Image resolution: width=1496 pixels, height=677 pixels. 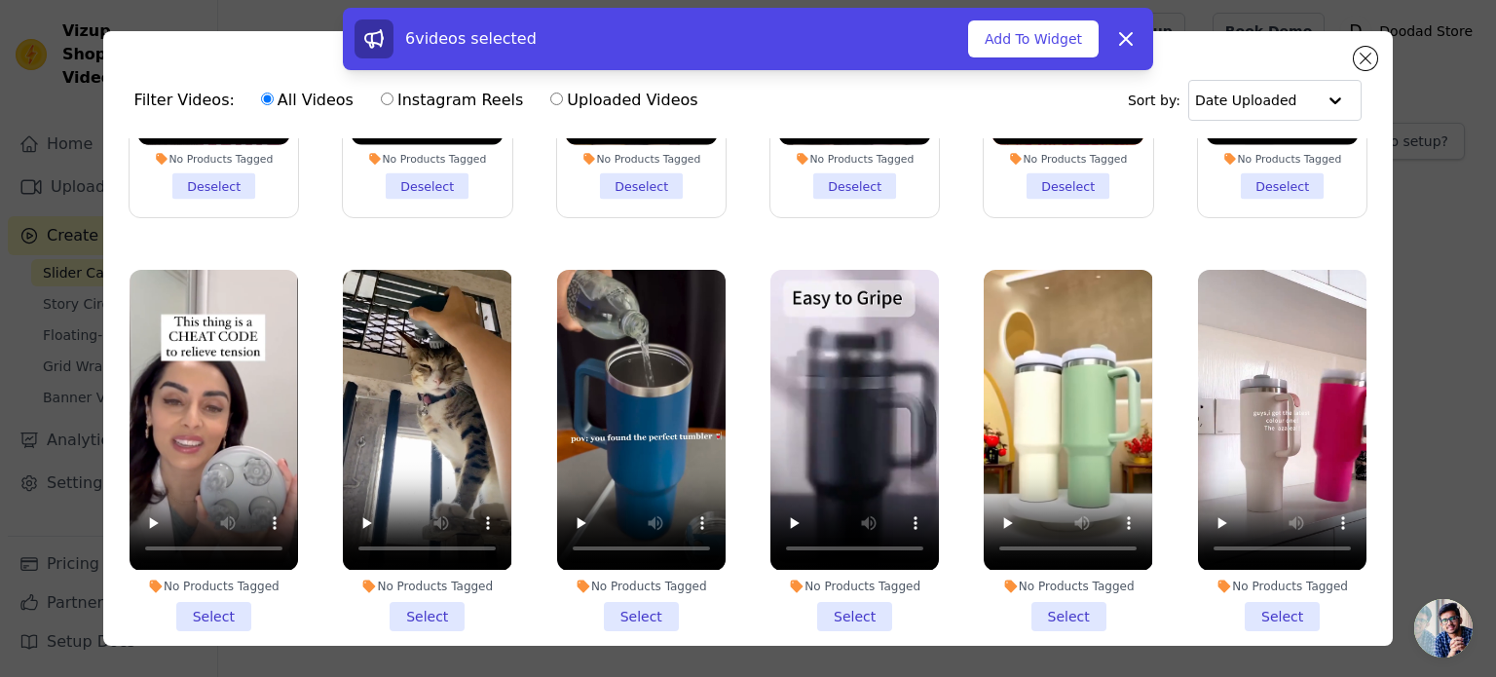 I want to click on button: Add To Widget, so click(x=1034, y=39).